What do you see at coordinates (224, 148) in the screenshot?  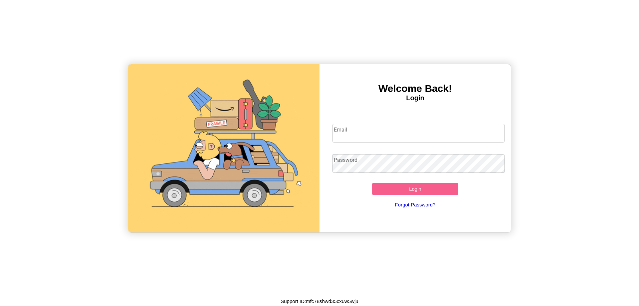 I see `img: gif` at bounding box center [224, 148].